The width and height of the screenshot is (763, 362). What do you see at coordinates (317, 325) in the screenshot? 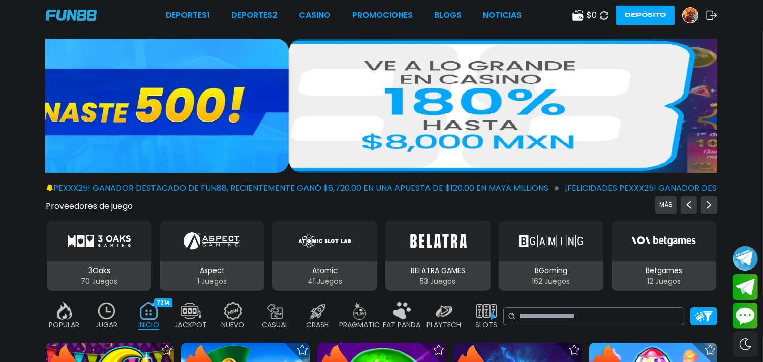
I see `p: CRASH` at bounding box center [317, 325].